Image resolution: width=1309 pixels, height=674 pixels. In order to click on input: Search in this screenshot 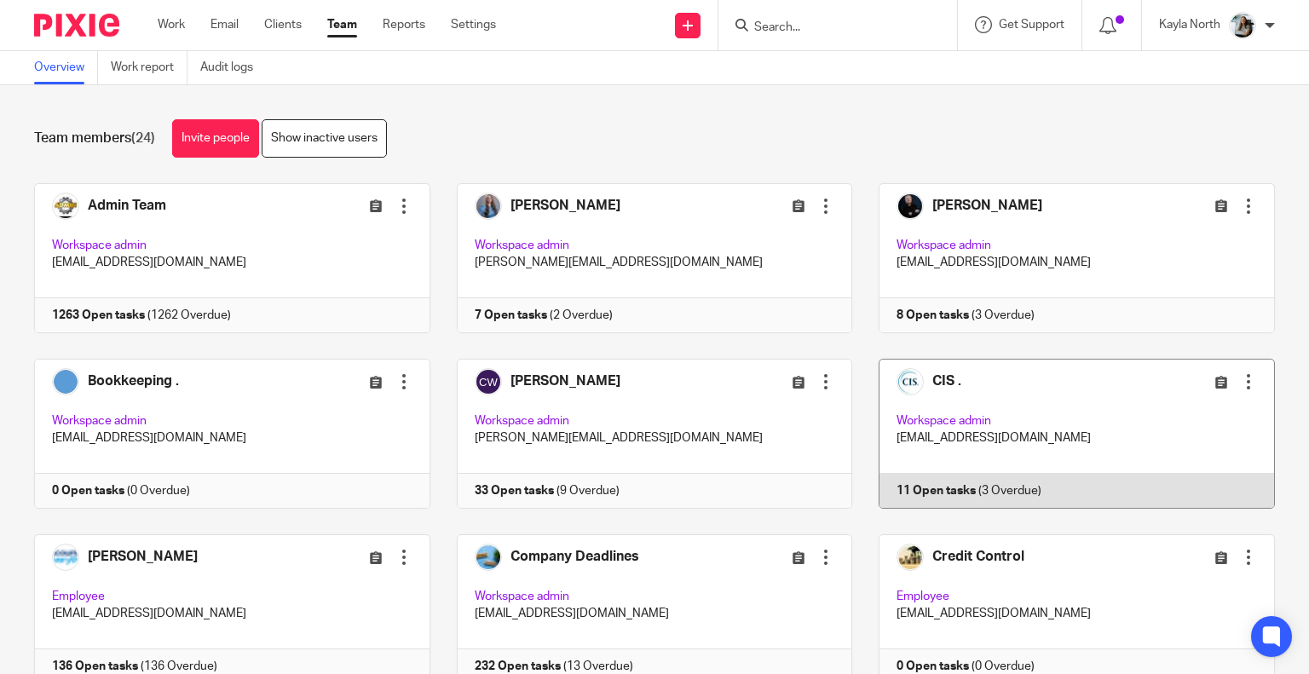, I will do `click(829, 28)`.